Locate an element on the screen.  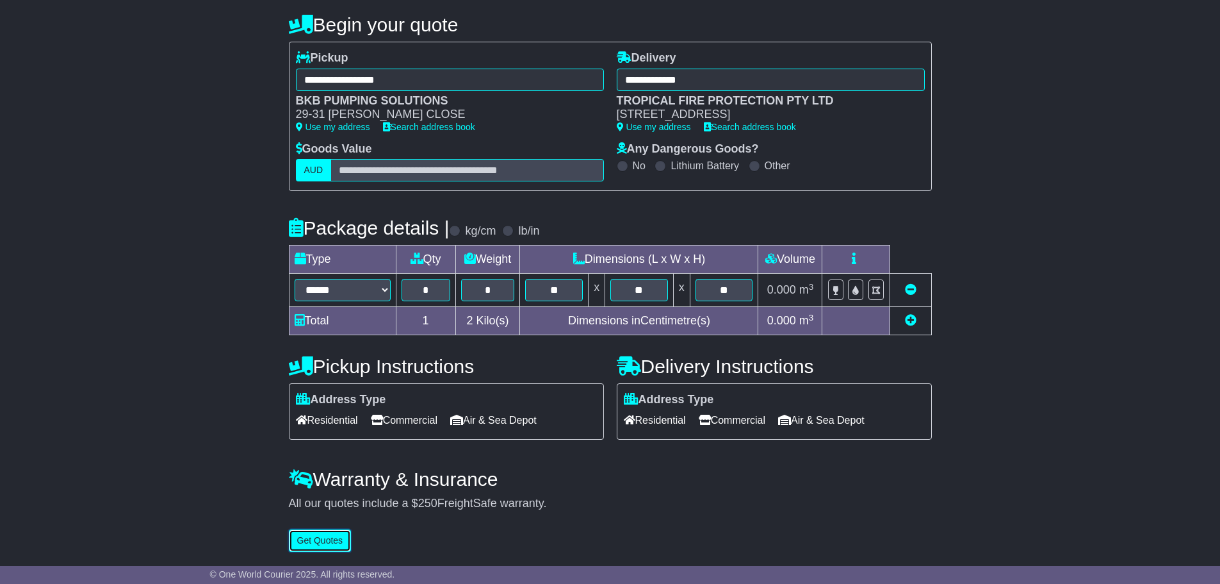
label: Goods Value is located at coordinates (334, 149).